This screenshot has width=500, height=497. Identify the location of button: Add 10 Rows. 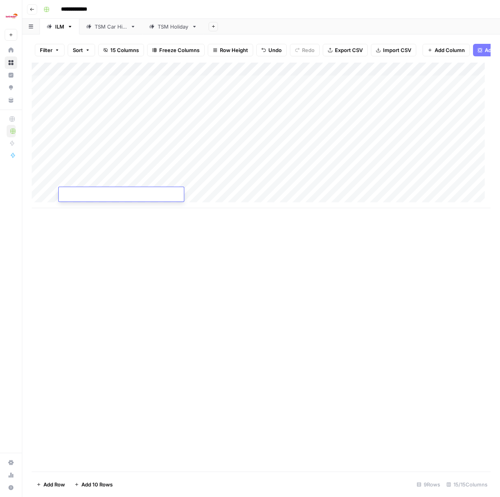
(93, 484).